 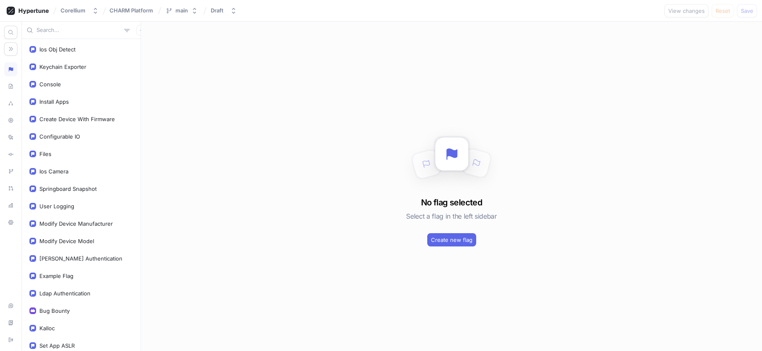 What do you see at coordinates (11, 86) in the screenshot?
I see `div: Schema` at bounding box center [11, 86].